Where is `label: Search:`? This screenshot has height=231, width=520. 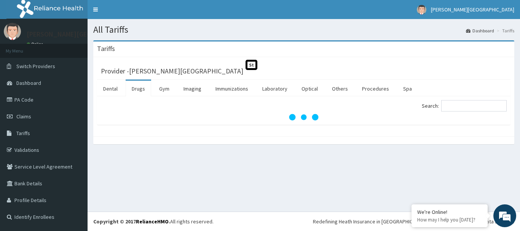 label: Search: is located at coordinates (464, 106).